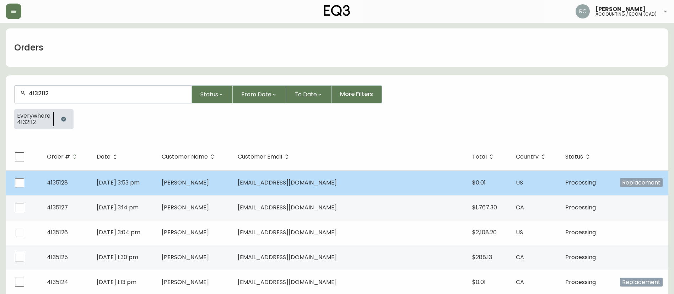 This screenshot has width=674, height=294. What do you see at coordinates (57, 207) in the screenshot?
I see `span: 4135127` at bounding box center [57, 207].